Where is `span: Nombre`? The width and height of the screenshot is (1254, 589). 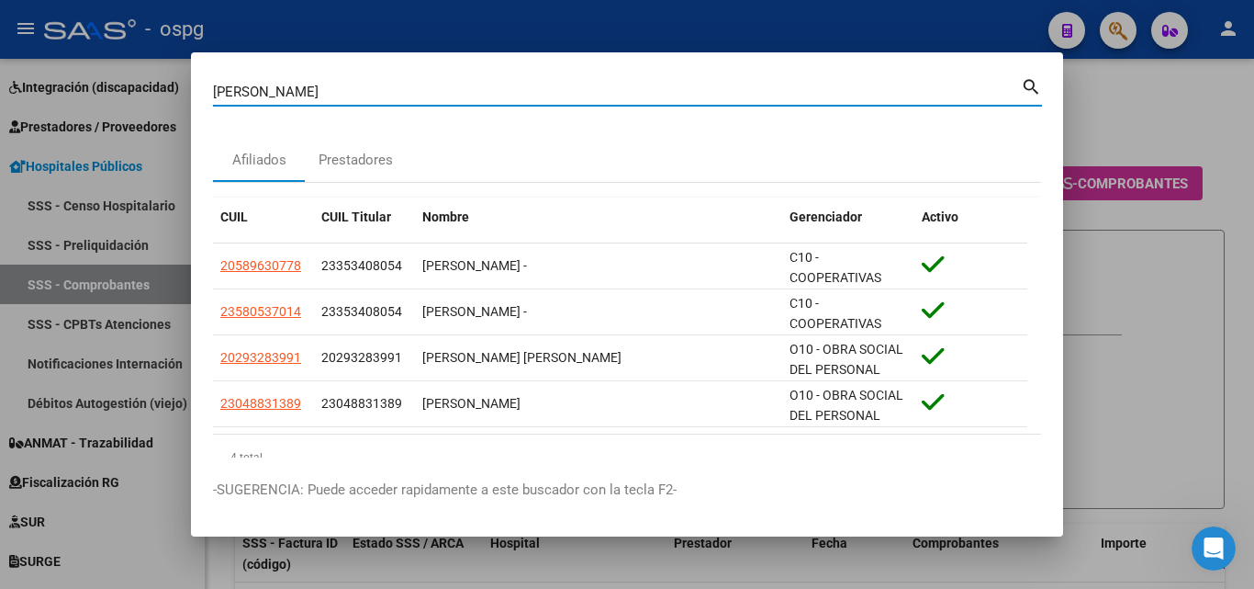 span: Nombre is located at coordinates (445, 217).